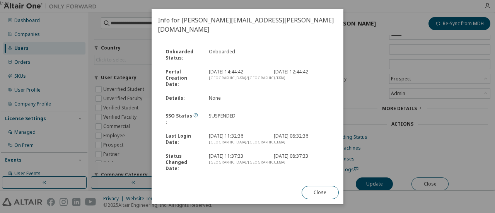  Describe the element at coordinates (183, 139) in the screenshot. I see `div: Last Login Date :` at that location.